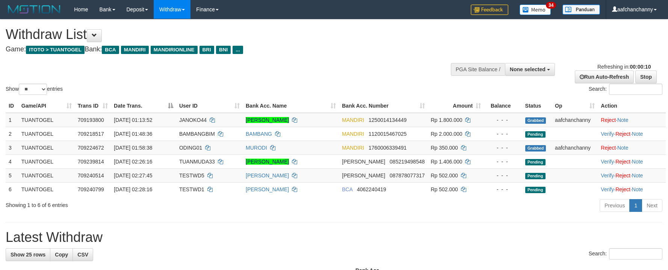 The image size is (668, 270). What do you see at coordinates (91, 120) in the screenshot?
I see `span: 709193800` at bounding box center [91, 120].